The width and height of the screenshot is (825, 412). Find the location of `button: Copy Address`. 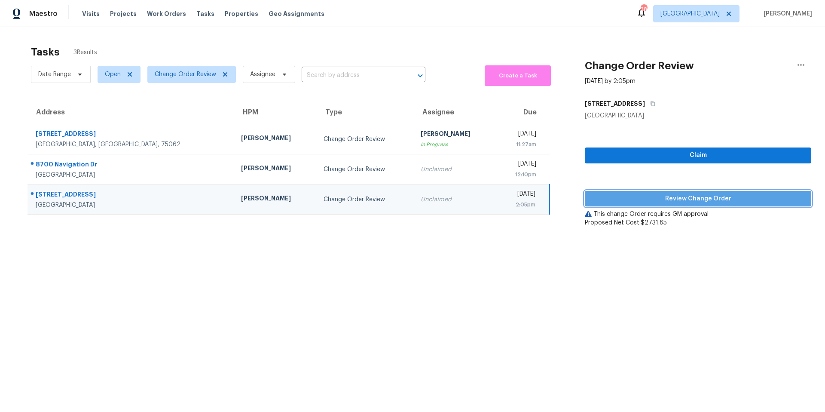

button: Copy Address is located at coordinates (651, 104).